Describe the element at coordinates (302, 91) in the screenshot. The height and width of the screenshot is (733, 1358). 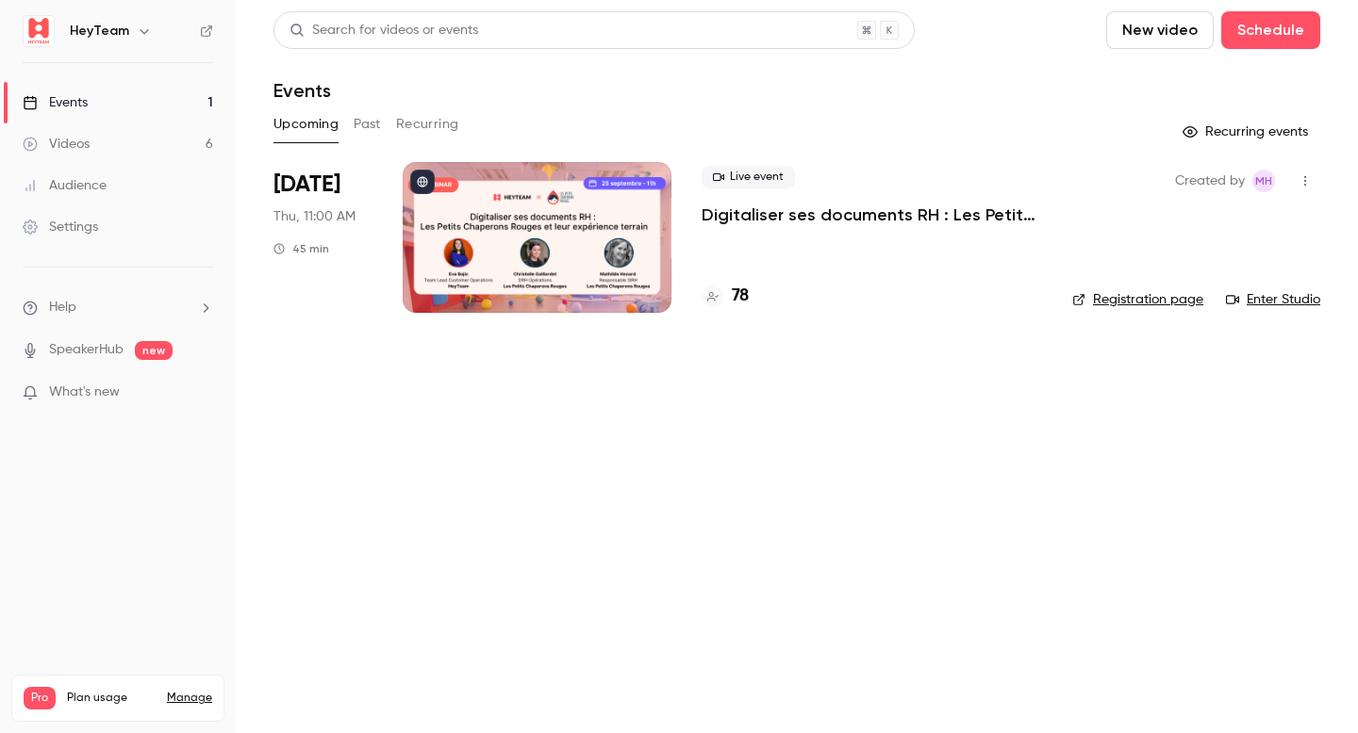
I see `h1: Events` at that location.